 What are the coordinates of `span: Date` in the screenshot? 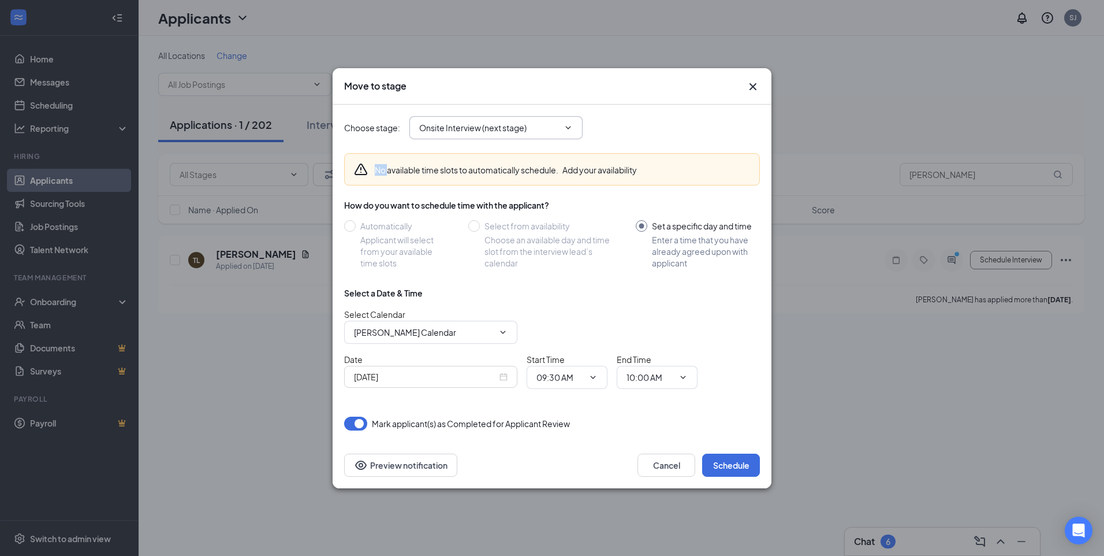 It's located at (354, 359).